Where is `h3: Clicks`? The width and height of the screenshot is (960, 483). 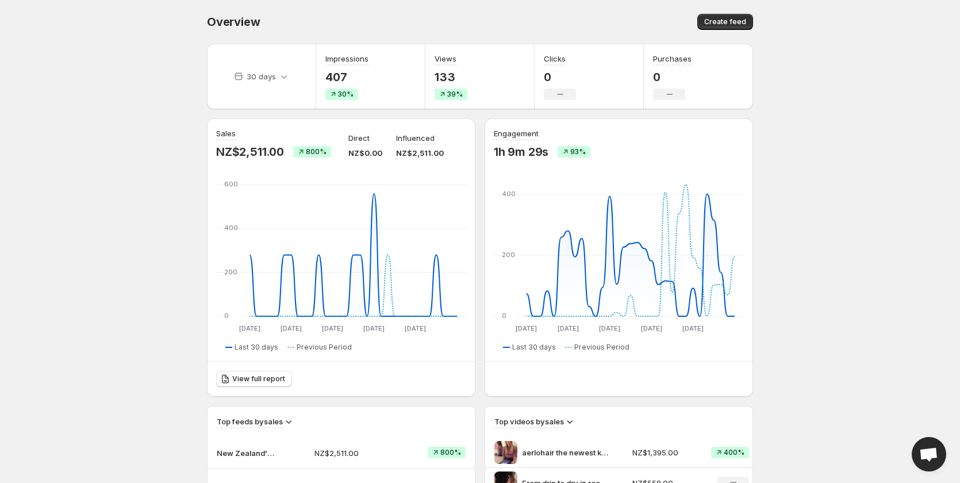
h3: Clicks is located at coordinates (555, 59).